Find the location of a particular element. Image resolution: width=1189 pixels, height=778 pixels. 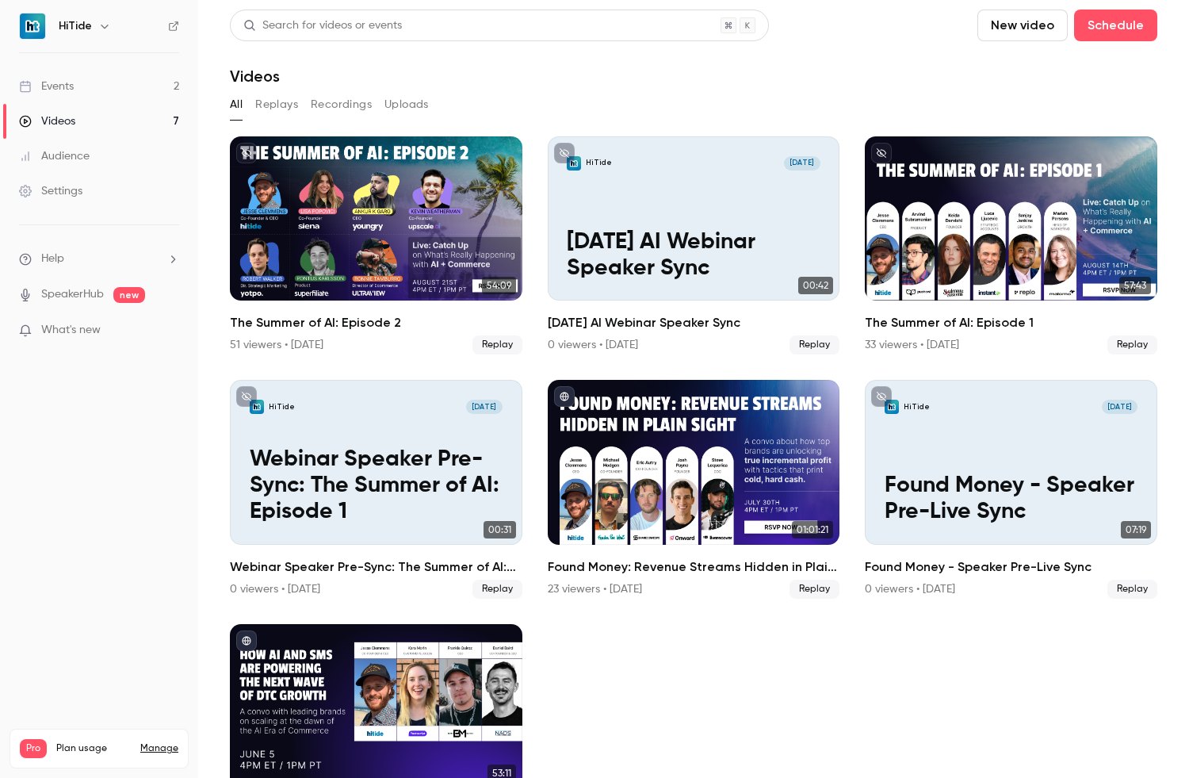

li: Webinar Speaker Pre-Sync: The Summer of AI: Episode 1 is located at coordinates (376, 488).